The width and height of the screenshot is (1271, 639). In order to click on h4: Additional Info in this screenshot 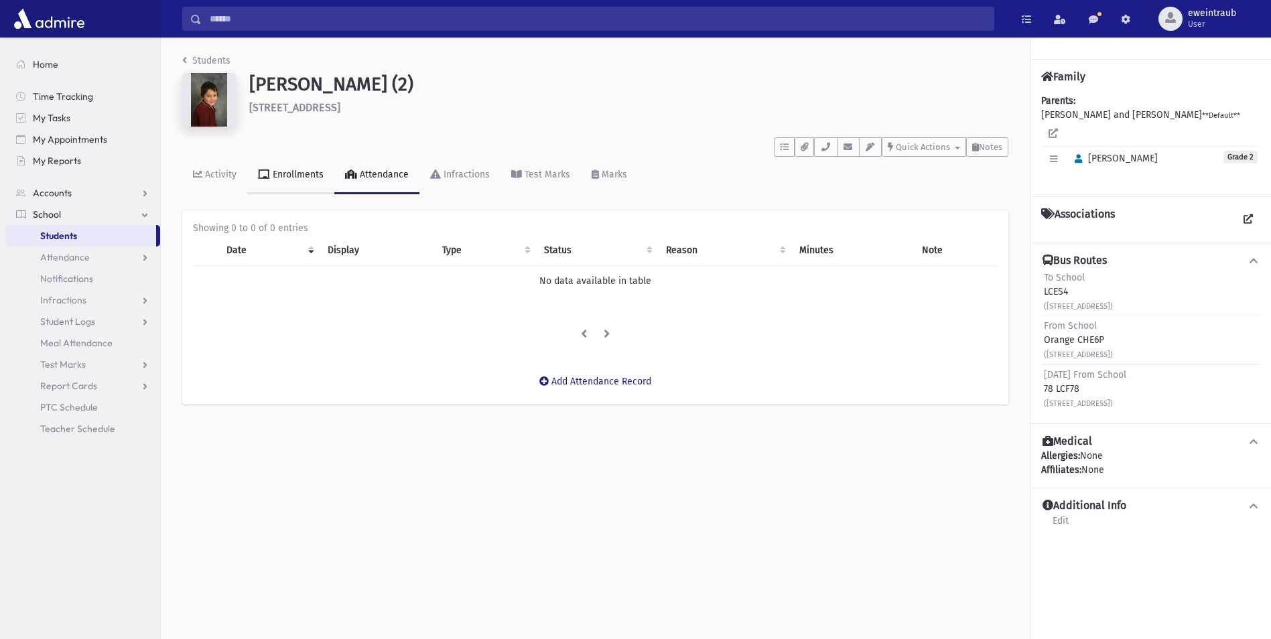, I will do `click(1084, 506)`.